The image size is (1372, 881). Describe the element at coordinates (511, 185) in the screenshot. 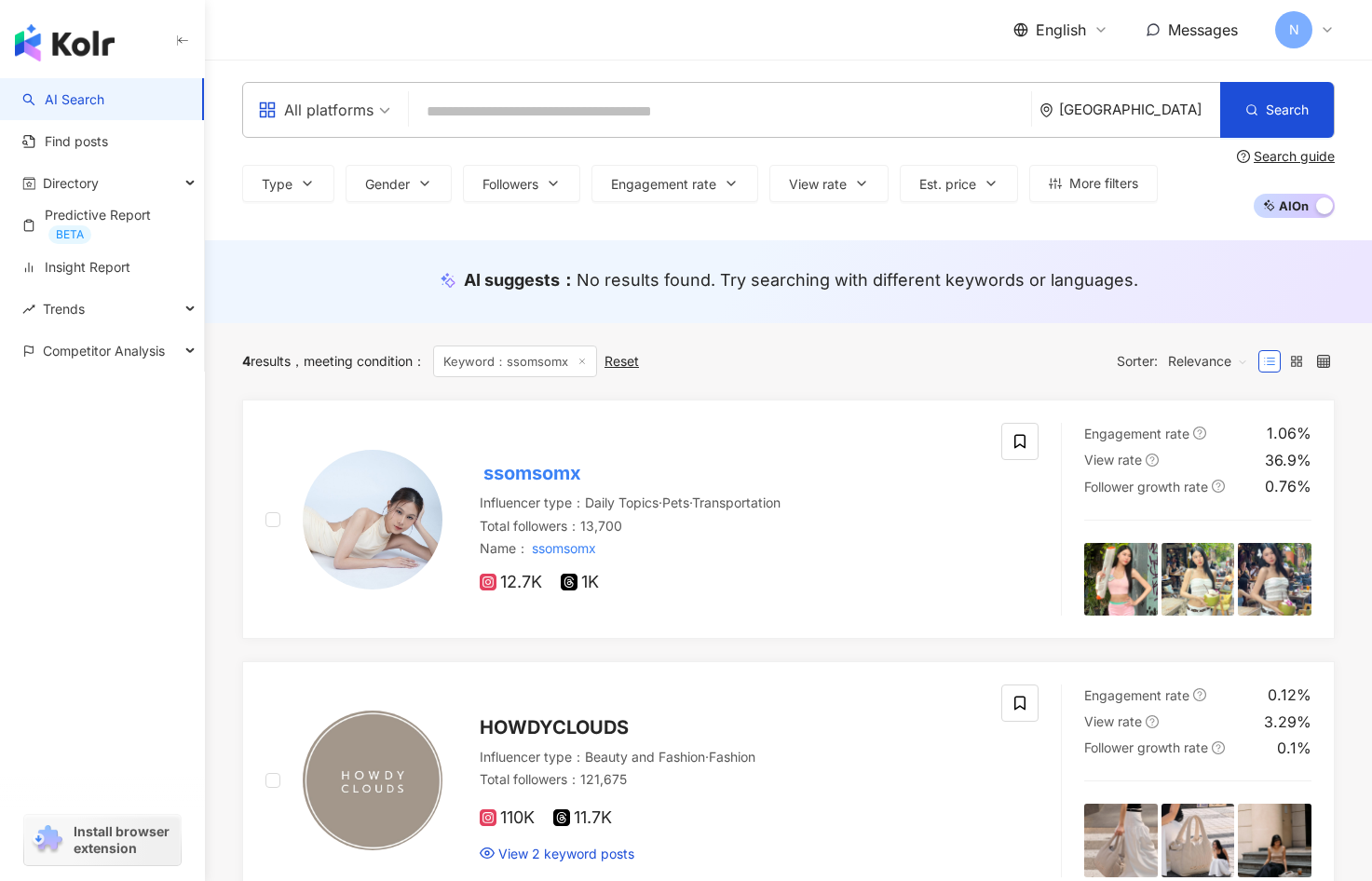

I see `span: Followers` at that location.